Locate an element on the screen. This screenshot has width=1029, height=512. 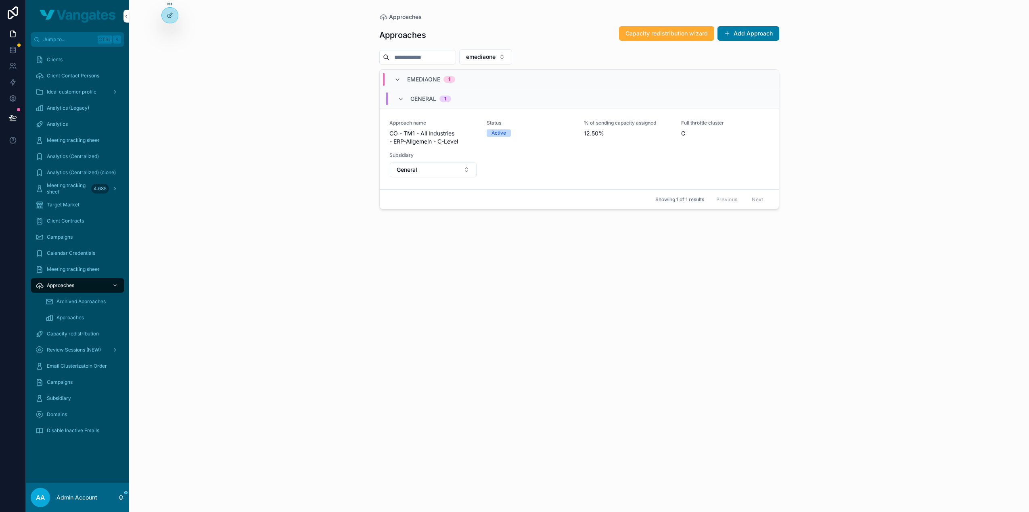
span: Jump to... is located at coordinates (69, 40).